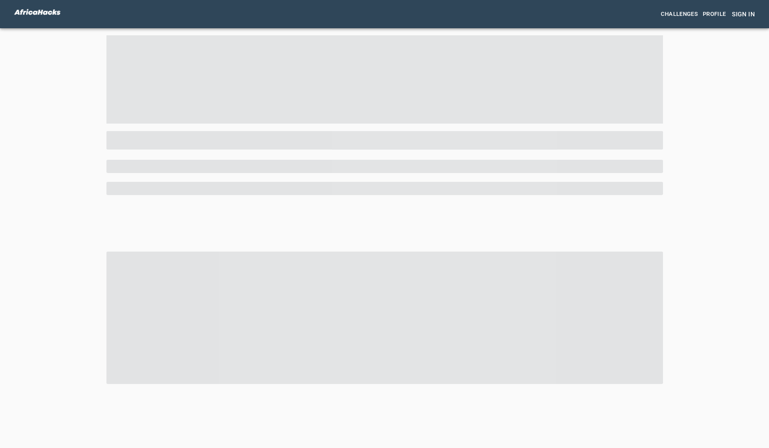  What do you see at coordinates (679, 14) in the screenshot?
I see `span: Challenges` at bounding box center [679, 14].